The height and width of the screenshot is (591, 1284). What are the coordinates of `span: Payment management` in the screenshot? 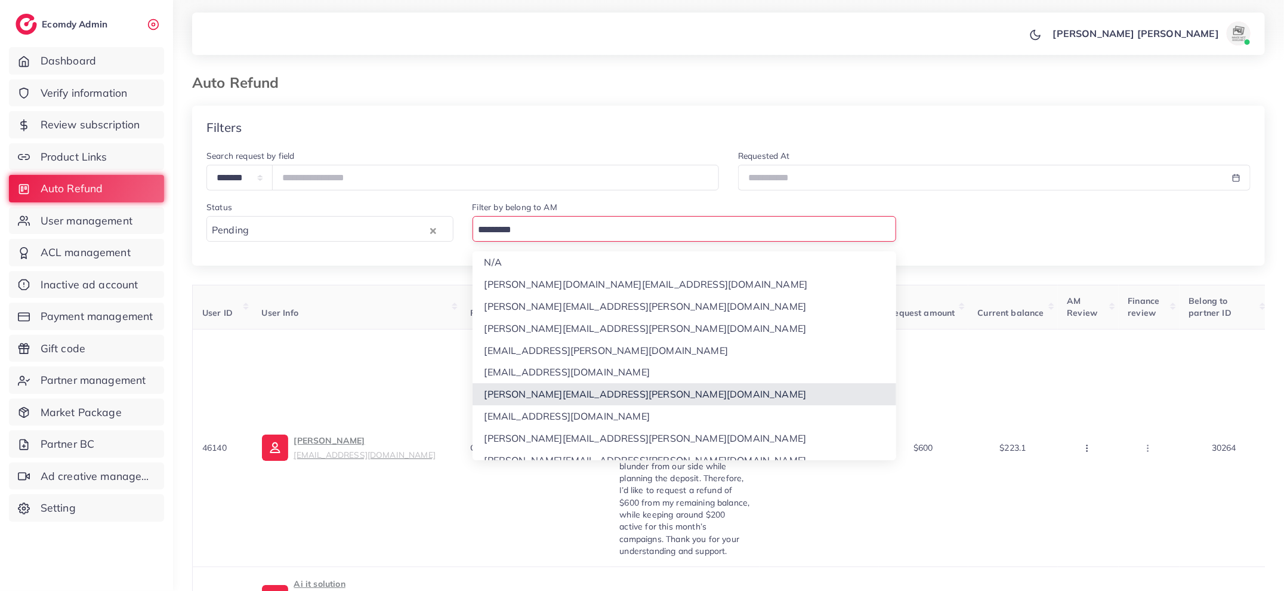 It's located at (97, 316).